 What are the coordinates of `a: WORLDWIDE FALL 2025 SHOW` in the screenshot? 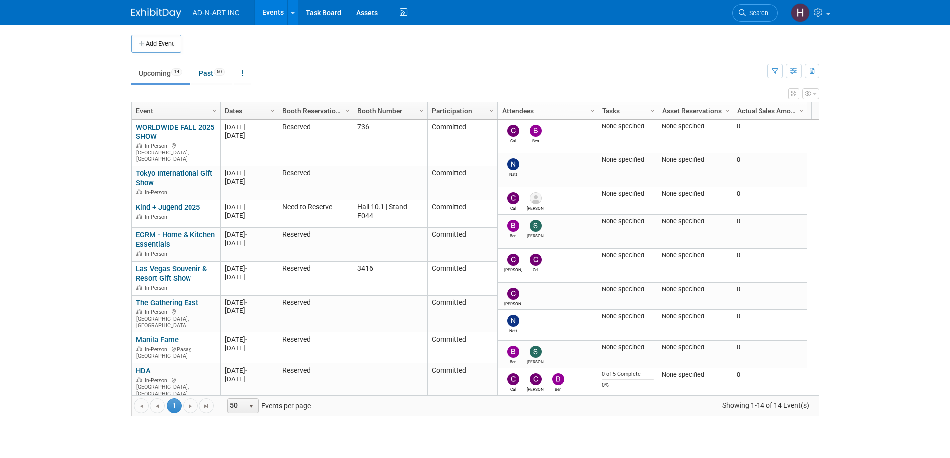 It's located at (175, 132).